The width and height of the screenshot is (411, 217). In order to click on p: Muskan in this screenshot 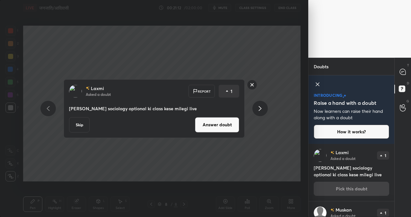, I will do `click(343, 210)`.